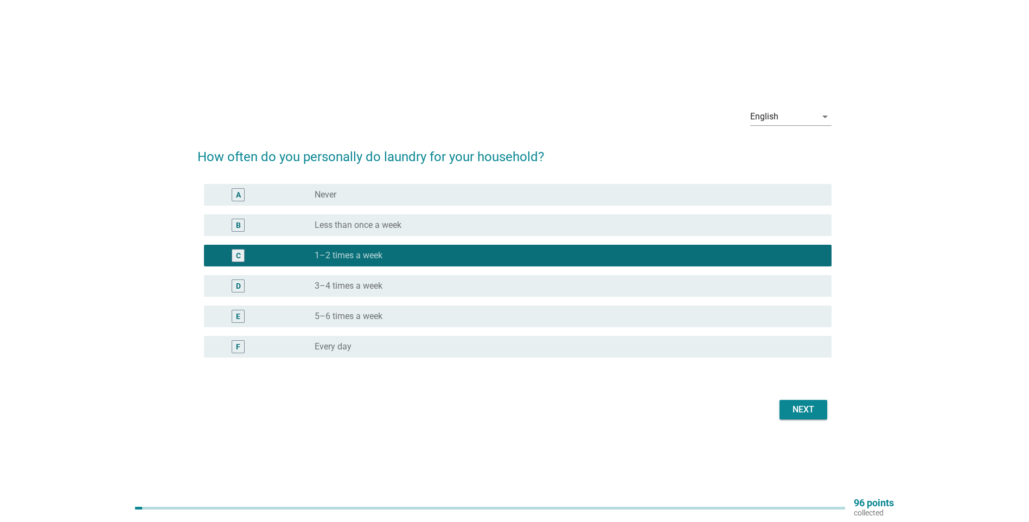 This screenshot has height=522, width=1029. I want to click on label: 5–6 times a week, so click(348, 316).